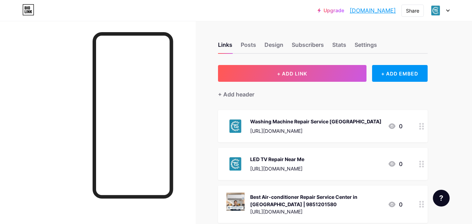 This screenshot has height=224, width=472. I want to click on div: + ADD EMBED, so click(400, 73).